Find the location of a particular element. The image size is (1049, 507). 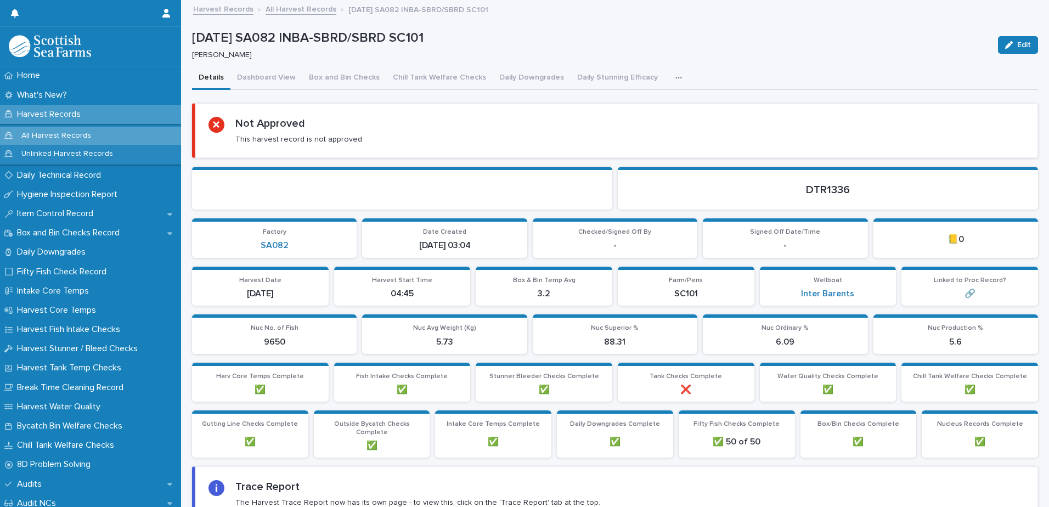

span: Box/Bin Checks Complete is located at coordinates (858, 424).